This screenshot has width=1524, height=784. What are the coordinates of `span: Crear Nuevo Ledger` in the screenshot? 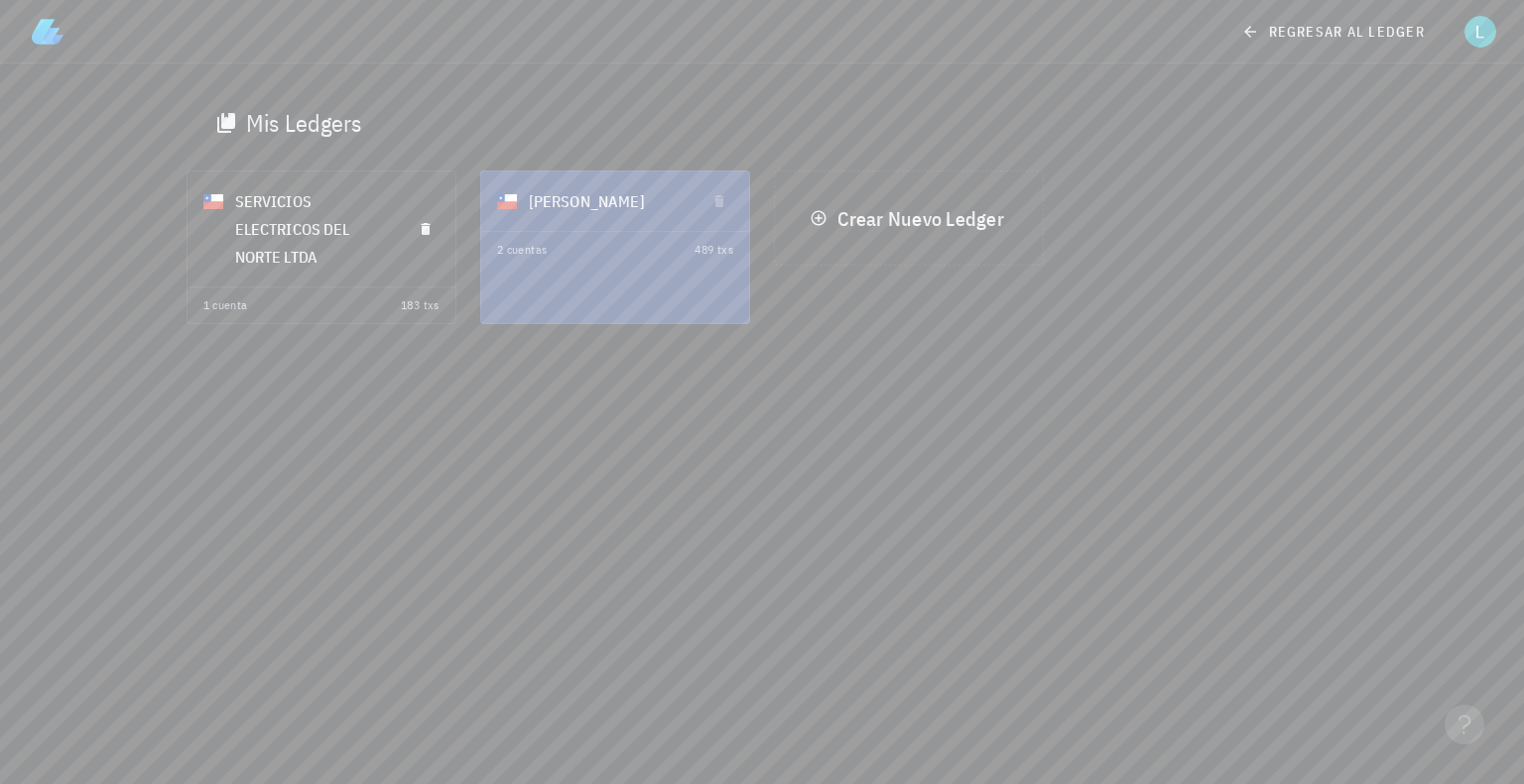 It's located at (908, 218).